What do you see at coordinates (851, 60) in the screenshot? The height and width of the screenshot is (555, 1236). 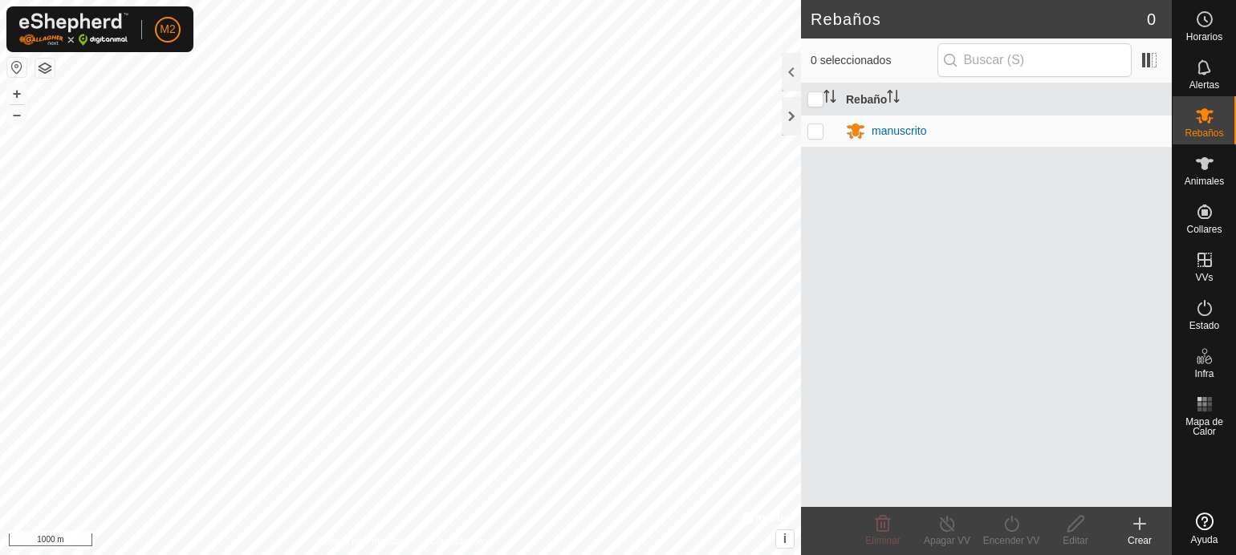 I see `font: 0 seleccionados` at bounding box center [851, 60].